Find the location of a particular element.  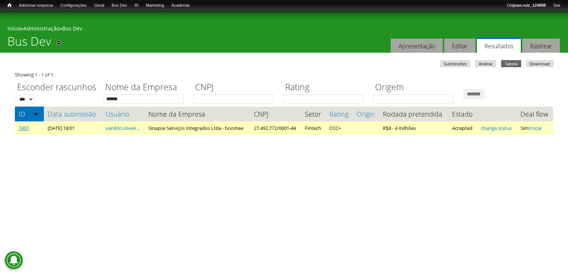

a: Tabela is located at coordinates (511, 64).